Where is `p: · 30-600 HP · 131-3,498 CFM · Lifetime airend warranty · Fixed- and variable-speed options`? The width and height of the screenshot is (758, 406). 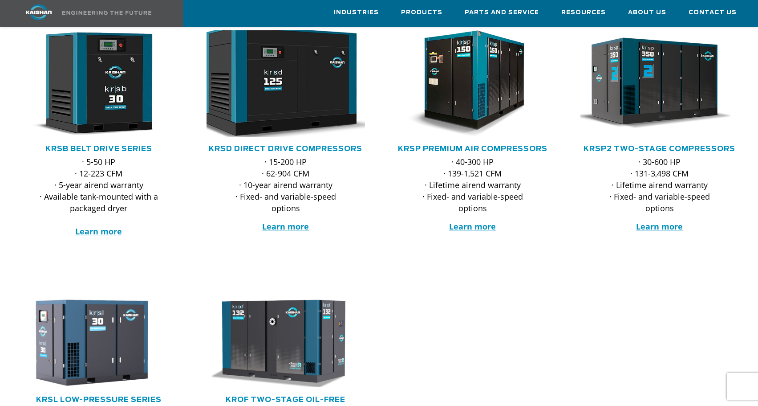 p: · 30-600 HP · 131-3,498 CFM · Lifetime airend warranty · Fixed- and variable-speed options is located at coordinates (660, 185).